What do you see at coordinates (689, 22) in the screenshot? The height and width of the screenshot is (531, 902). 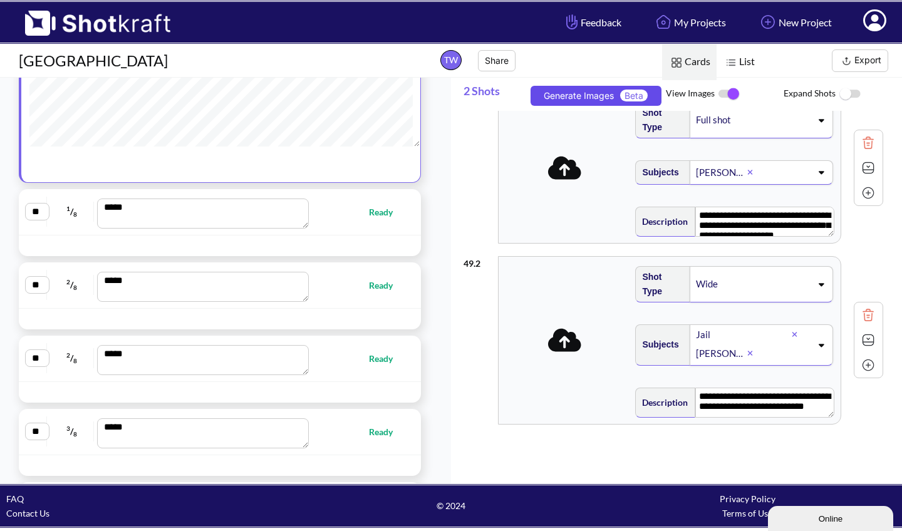 I see `a: My Projects` at bounding box center [689, 22].